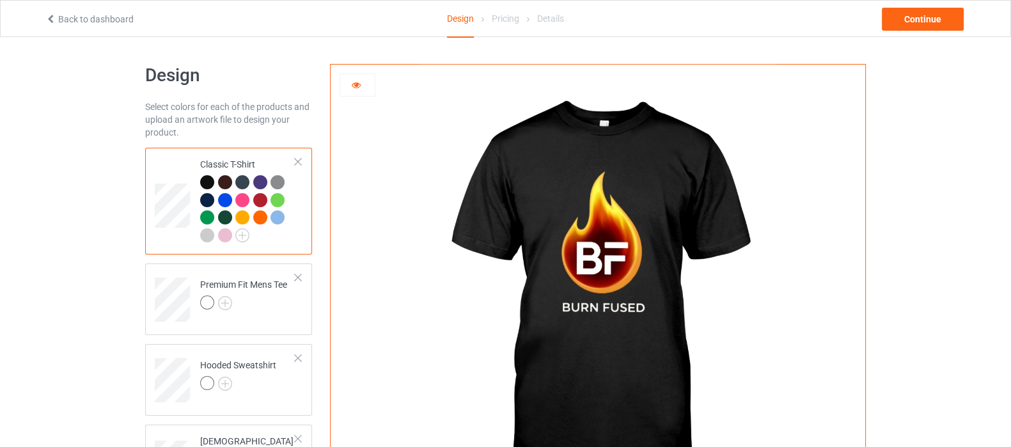 Image resolution: width=1011 pixels, height=447 pixels. I want to click on div: Design, so click(460, 19).